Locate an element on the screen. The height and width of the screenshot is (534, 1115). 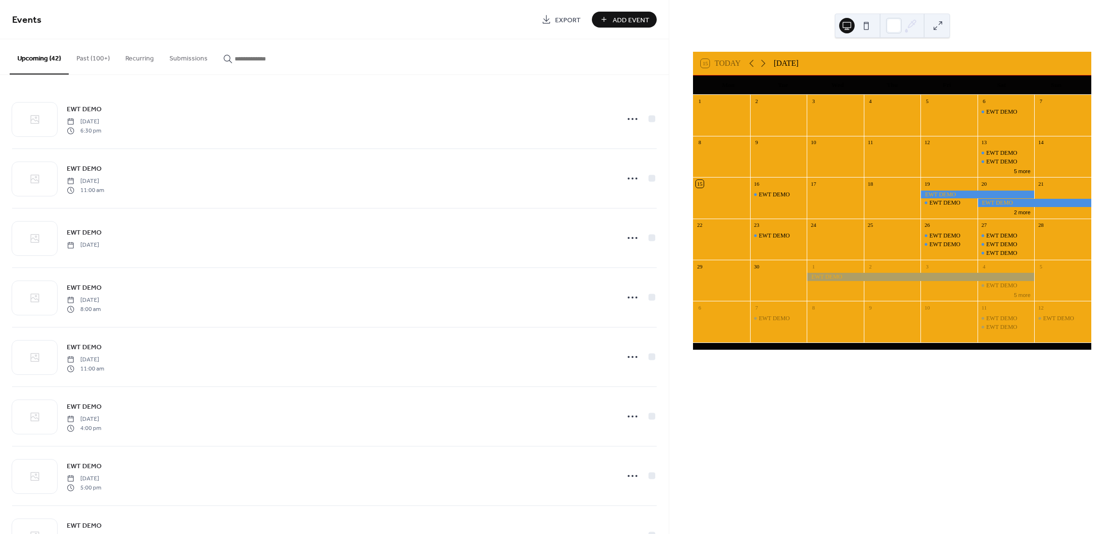
button: Recurring is located at coordinates (139, 56).